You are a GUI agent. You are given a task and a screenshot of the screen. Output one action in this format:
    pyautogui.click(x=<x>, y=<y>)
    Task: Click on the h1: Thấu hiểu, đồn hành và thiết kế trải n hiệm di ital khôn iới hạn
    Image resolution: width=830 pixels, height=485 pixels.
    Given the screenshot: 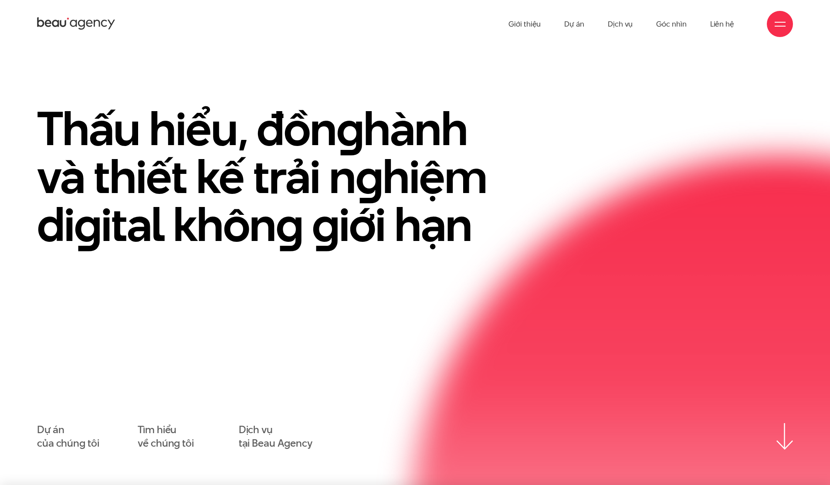 What is the action you would take?
    pyautogui.click(x=277, y=177)
    